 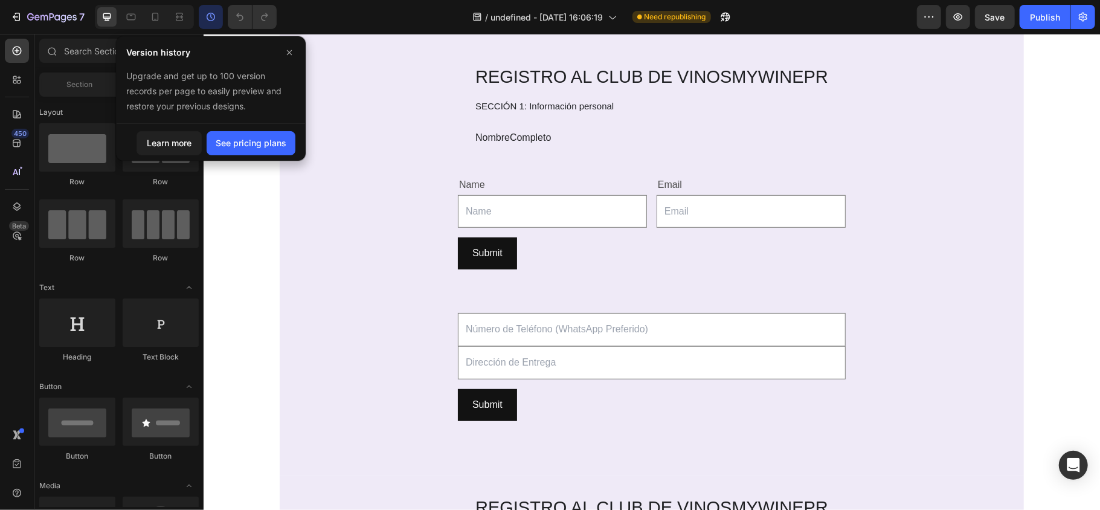 I want to click on h3: Version history, so click(x=153, y=53).